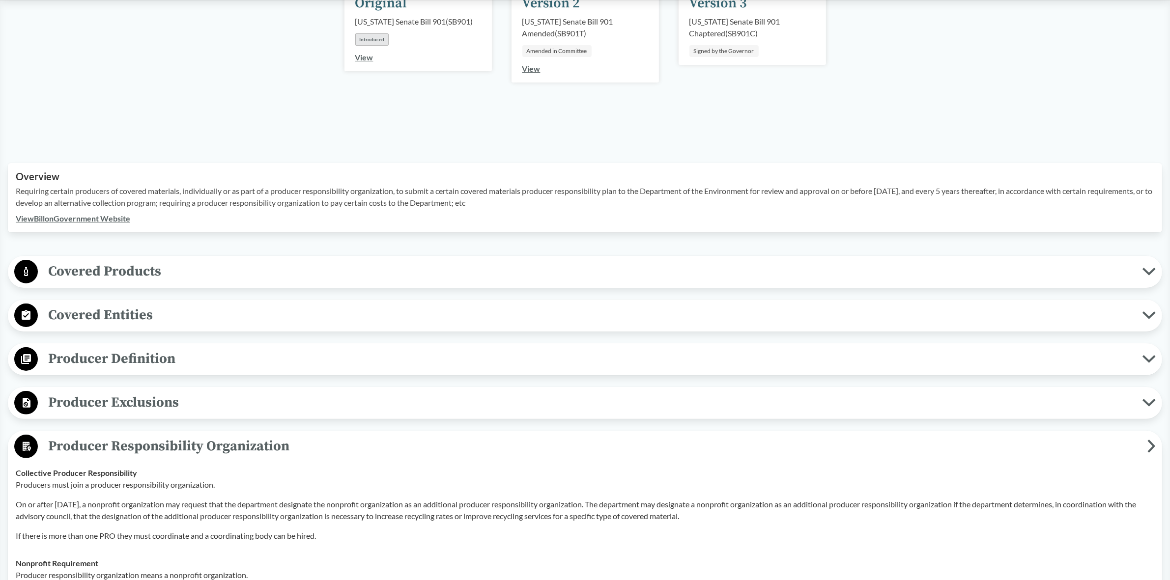 Image resolution: width=1170 pixels, height=580 pixels. Describe the element at coordinates (590, 359) in the screenshot. I see `span: Producer Definition` at that location.